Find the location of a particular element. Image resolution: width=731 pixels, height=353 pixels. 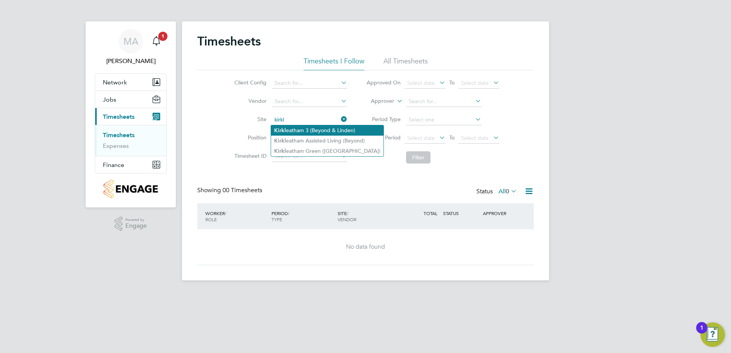

div: STATUS is located at coordinates (461, 213).